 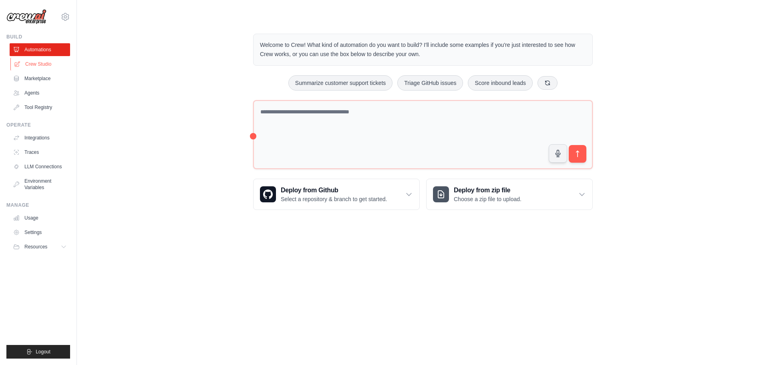 What do you see at coordinates (40, 247) in the screenshot?
I see `button: Resources` at bounding box center [40, 247].